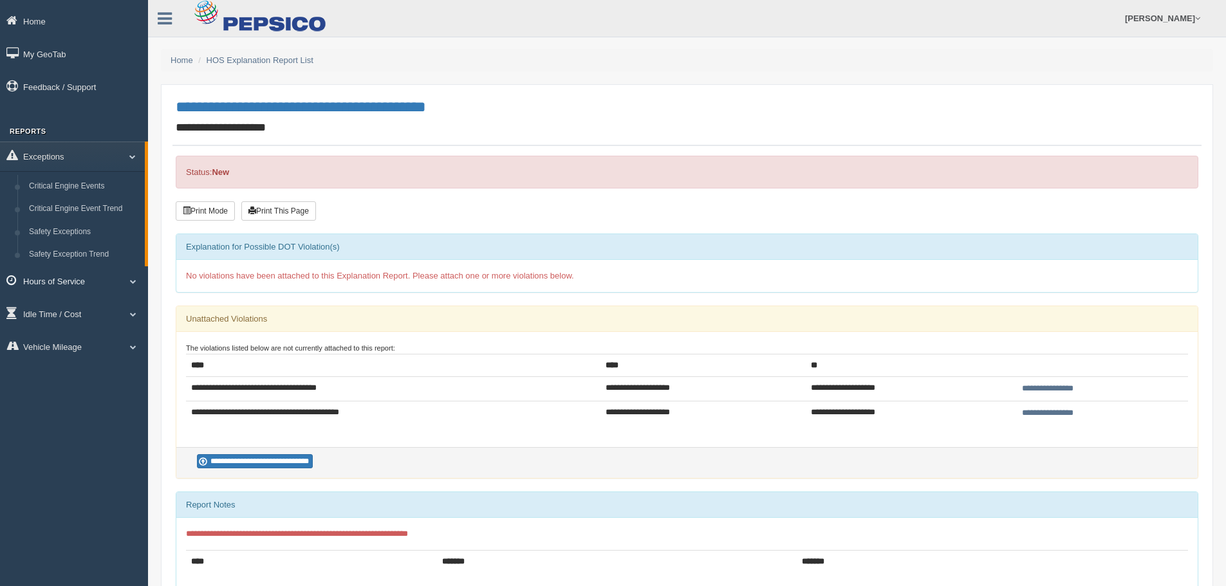 The height and width of the screenshot is (586, 1226). Describe the element at coordinates (687, 172) in the screenshot. I see `div: Status:` at that location.